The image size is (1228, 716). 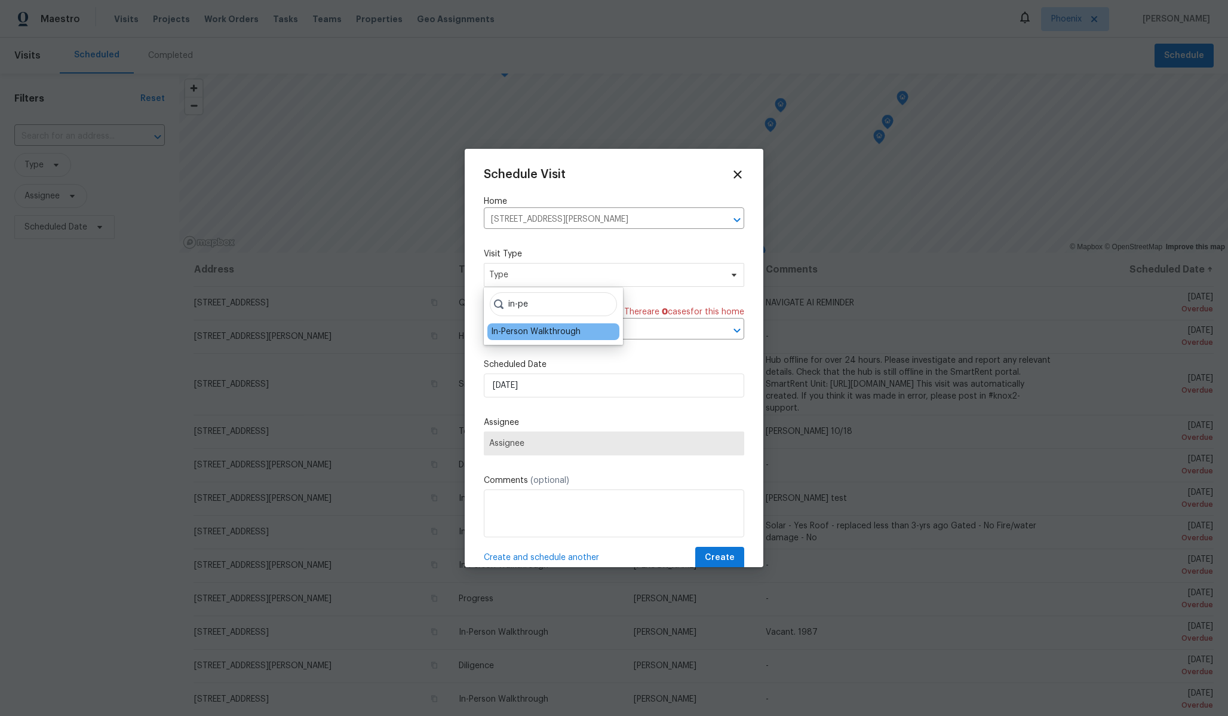 I want to click on div: In-Person Walkthrough, so click(x=536, y=331).